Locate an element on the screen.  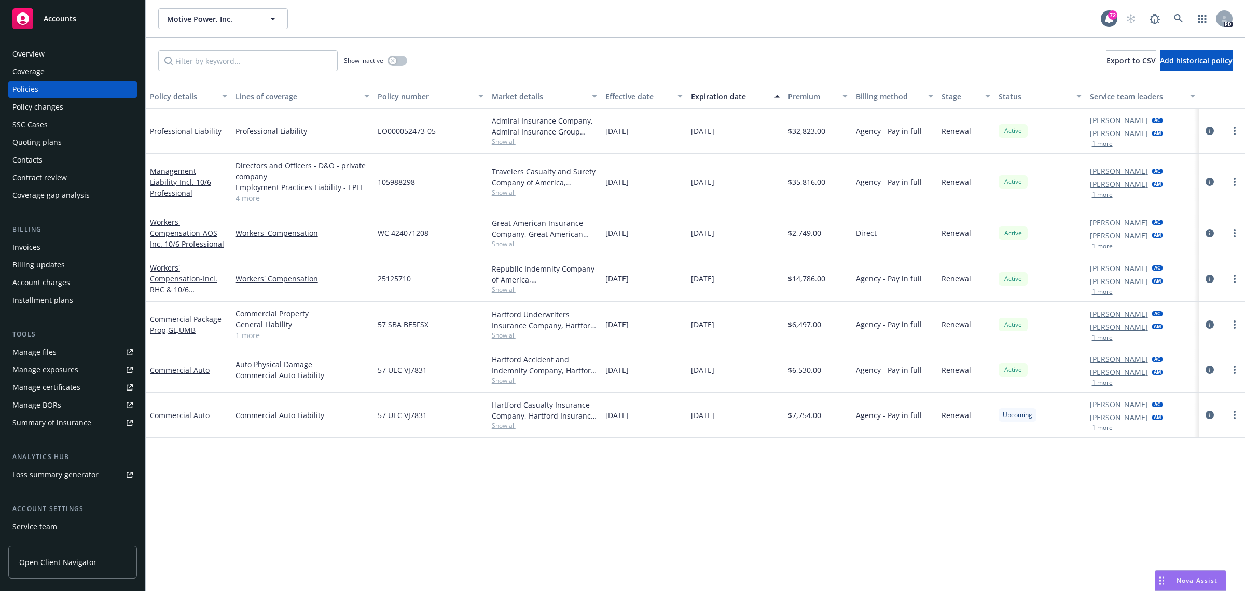
a: Auto Physical Damage is located at coordinates (303, 364).